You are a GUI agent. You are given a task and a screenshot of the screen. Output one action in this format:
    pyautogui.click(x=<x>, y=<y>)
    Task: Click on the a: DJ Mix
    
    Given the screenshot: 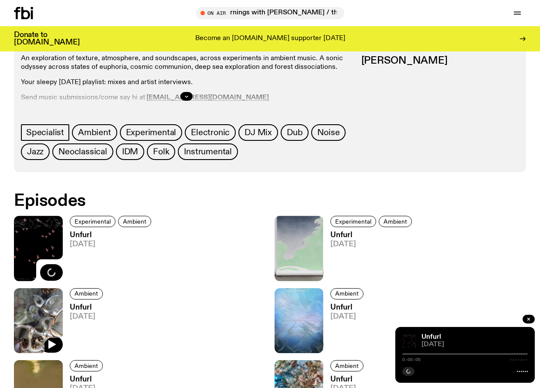 What is the action you would take?
    pyautogui.click(x=258, y=132)
    